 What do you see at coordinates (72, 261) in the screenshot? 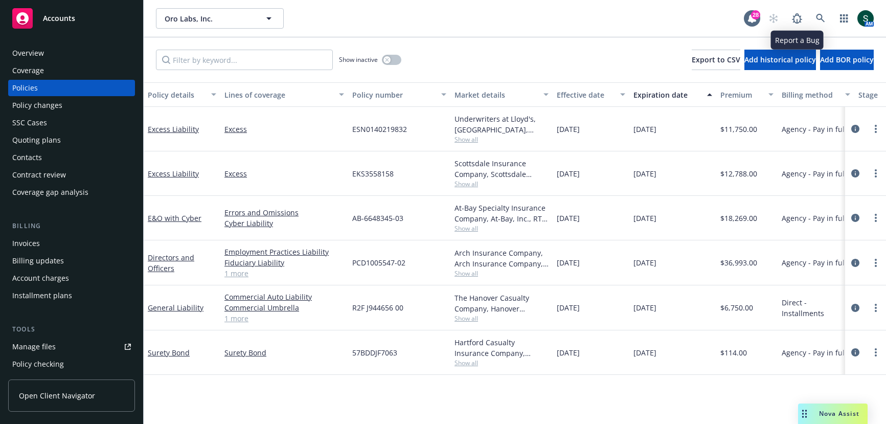
I see `a: Billing updates` at bounding box center [72, 261].